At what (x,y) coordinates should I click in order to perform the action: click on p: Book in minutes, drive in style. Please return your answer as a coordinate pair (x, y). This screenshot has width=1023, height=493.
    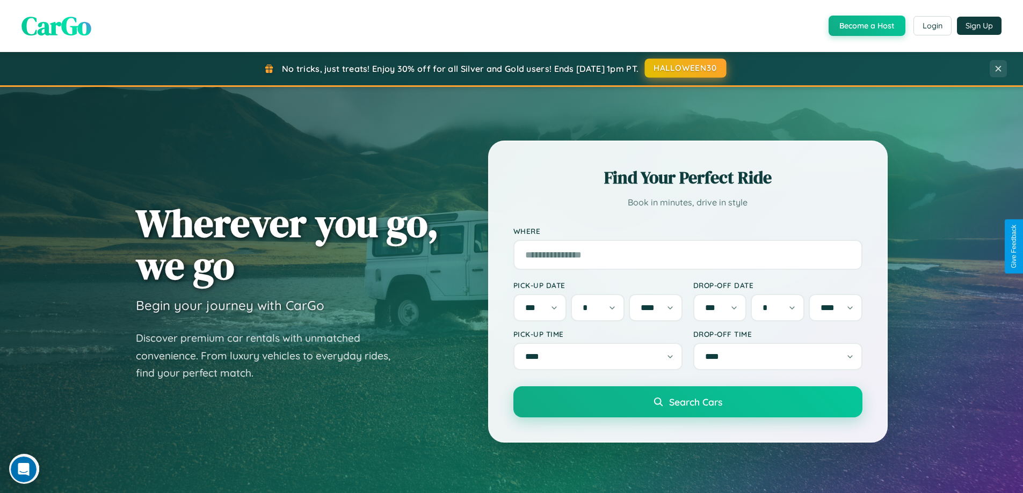
    Looking at the image, I should click on (688, 202).